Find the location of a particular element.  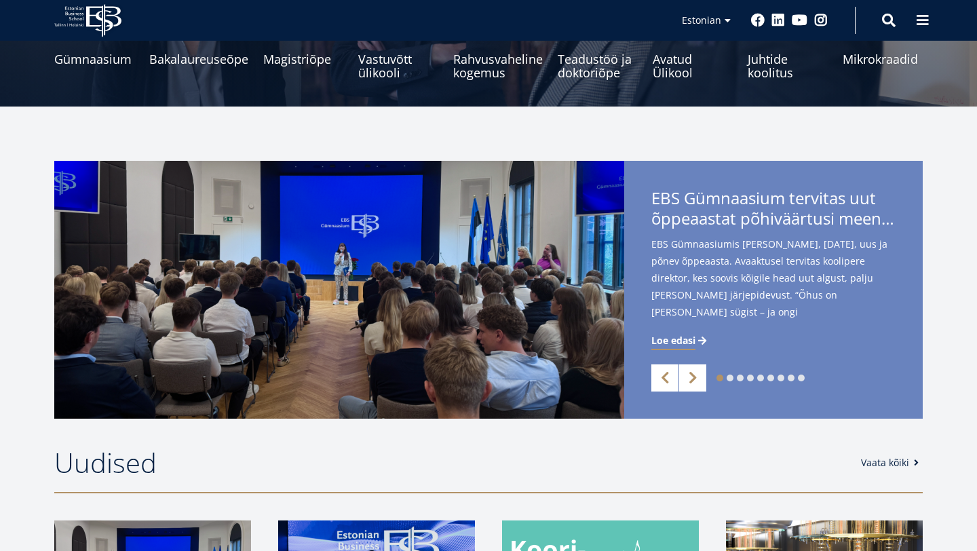

span: Magistriõpe is located at coordinates (303, 59).